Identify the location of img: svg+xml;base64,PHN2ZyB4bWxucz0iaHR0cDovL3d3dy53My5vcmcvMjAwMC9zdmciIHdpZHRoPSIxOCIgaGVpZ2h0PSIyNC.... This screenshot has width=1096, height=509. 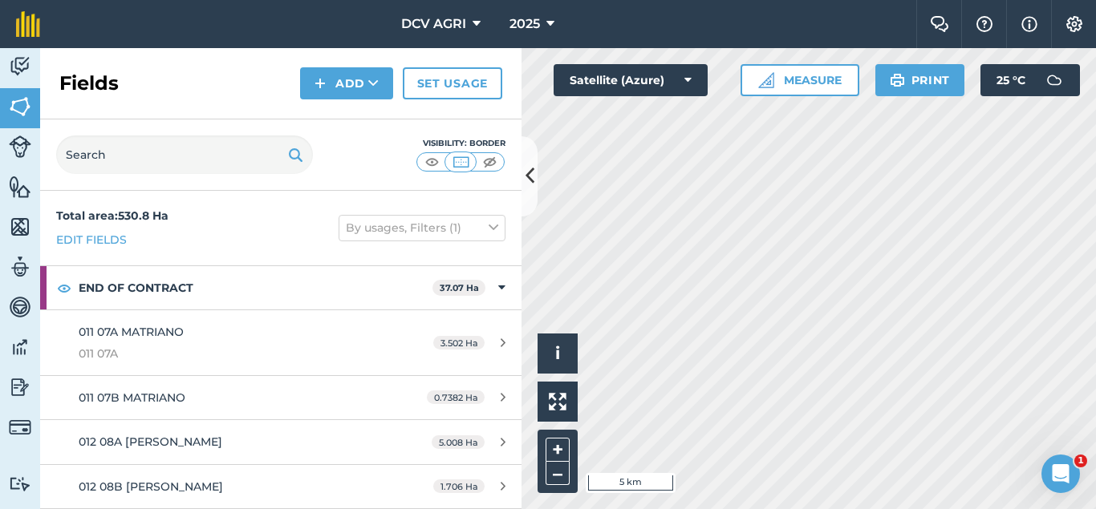
(64, 288).